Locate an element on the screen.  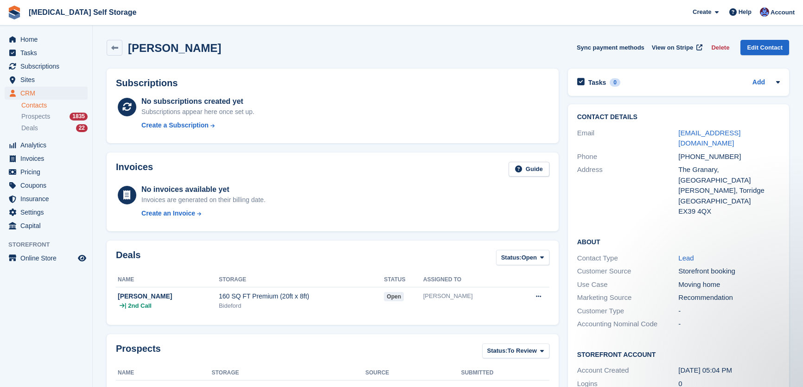
a: Edit Contact is located at coordinates (765, 47).